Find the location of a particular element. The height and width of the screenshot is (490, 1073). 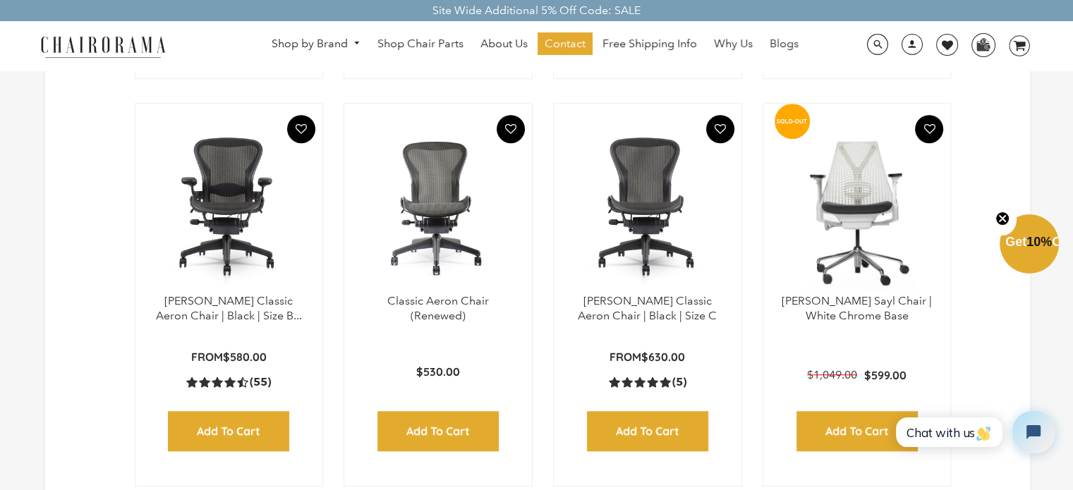

span: $530.00 is located at coordinates (438, 372).